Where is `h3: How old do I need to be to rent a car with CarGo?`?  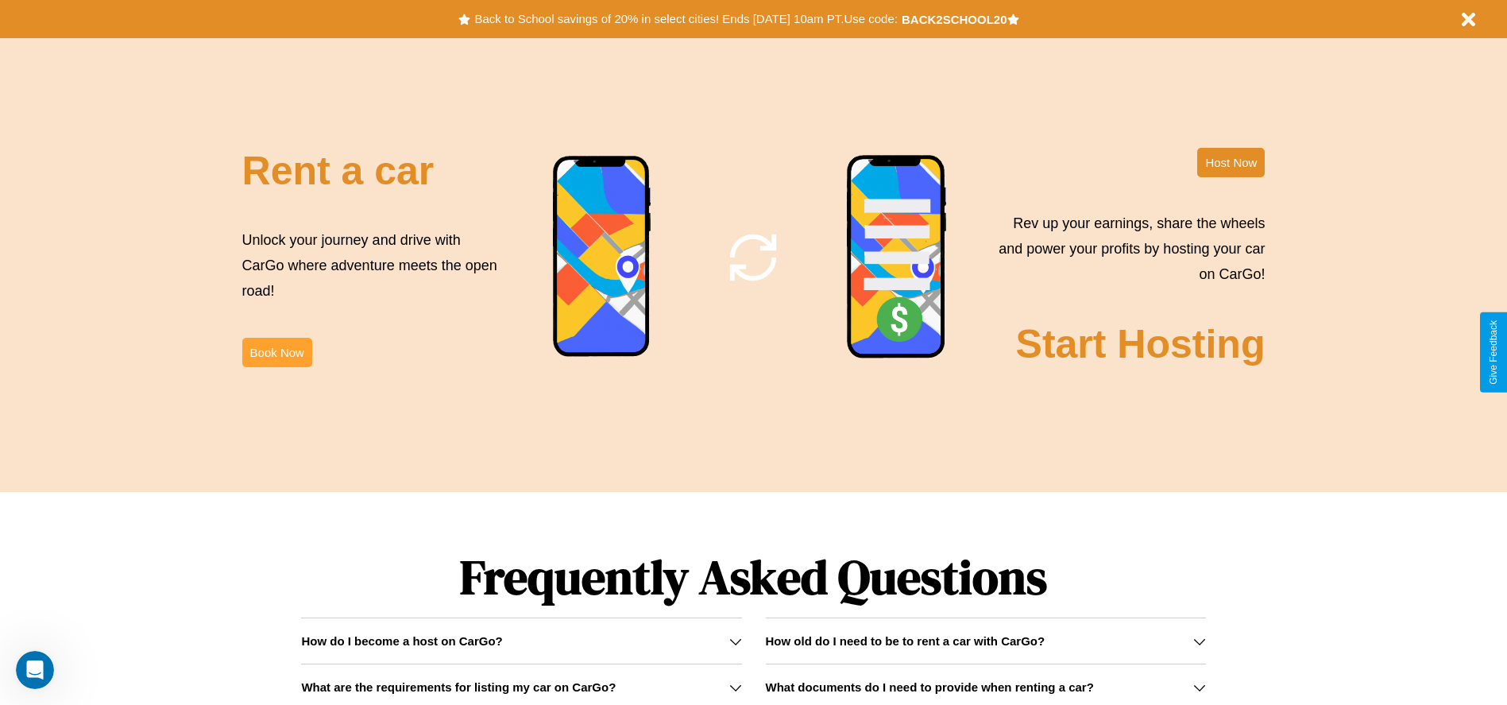 h3: How old do I need to be to rent a car with CarGo? is located at coordinates (906, 640).